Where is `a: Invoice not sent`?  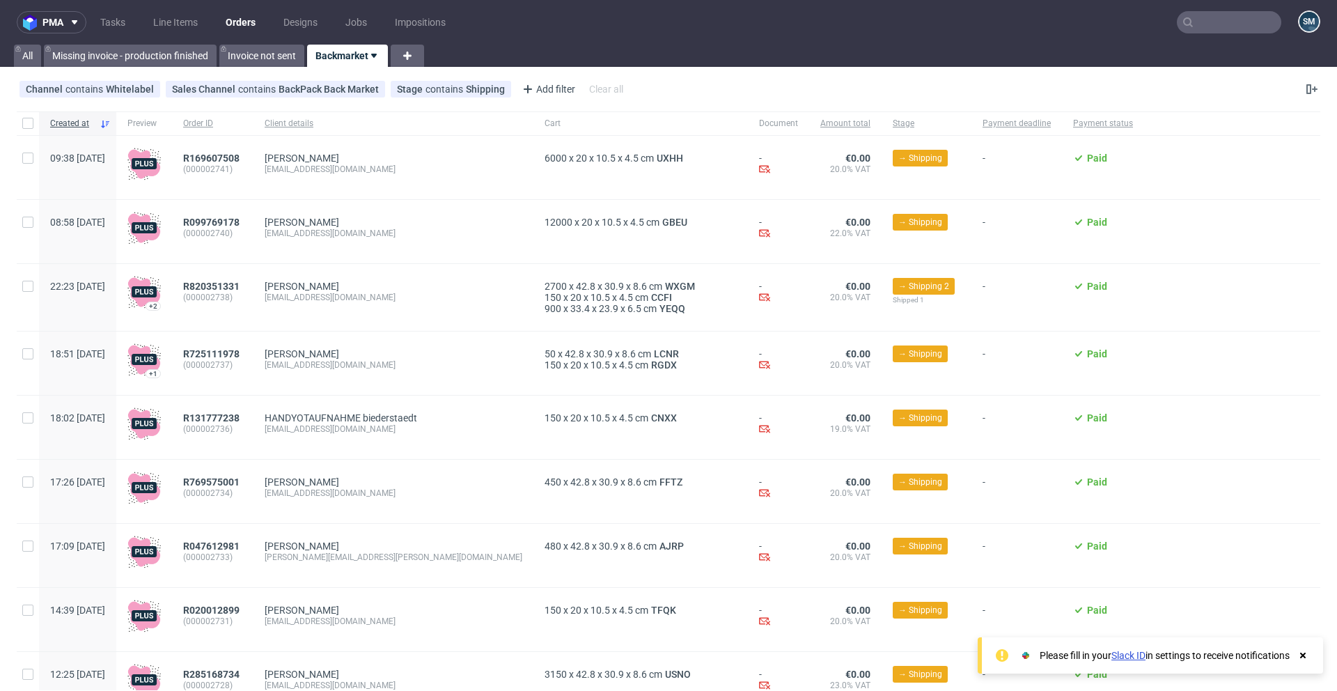
a: Invoice not sent is located at coordinates (262, 56).